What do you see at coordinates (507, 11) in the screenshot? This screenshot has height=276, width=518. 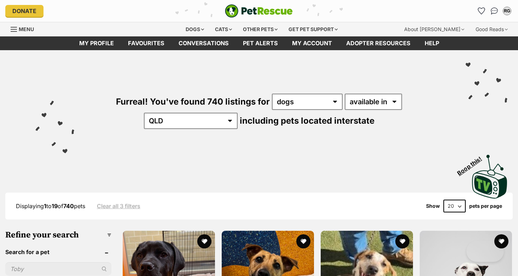 I see `button: My account` at bounding box center [507, 11].